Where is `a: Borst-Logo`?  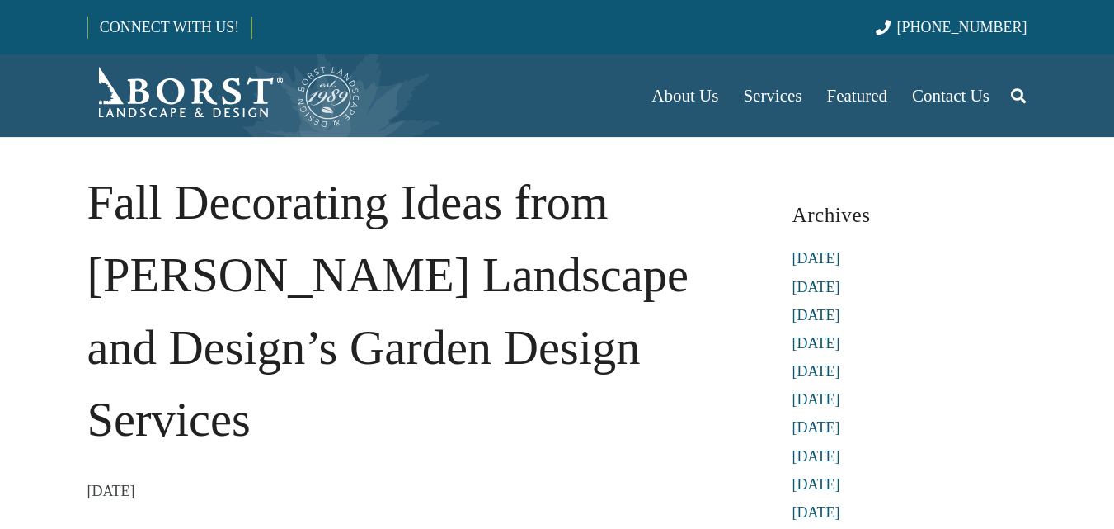 a: Borst-Logo is located at coordinates (224, 96).